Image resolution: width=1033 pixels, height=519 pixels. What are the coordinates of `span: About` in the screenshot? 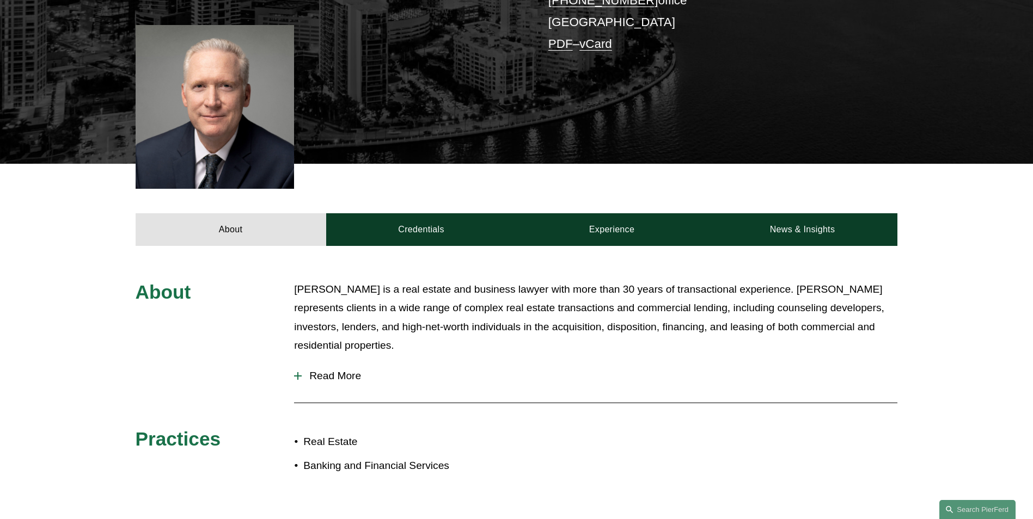 It's located at (163, 292).